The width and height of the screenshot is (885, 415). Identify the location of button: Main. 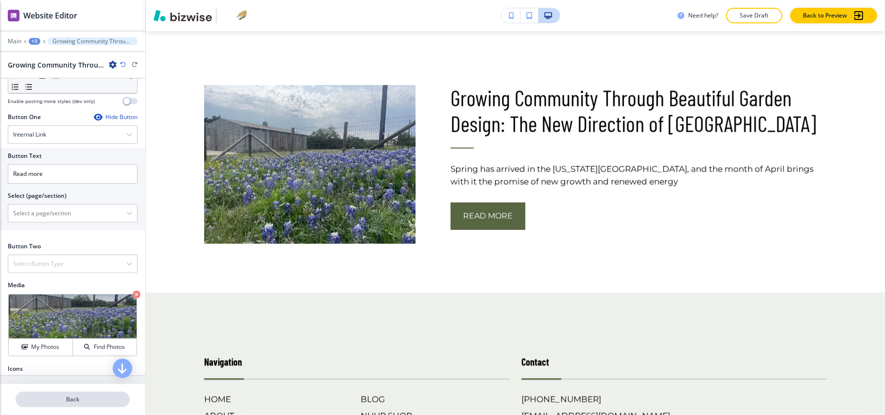
(15, 41).